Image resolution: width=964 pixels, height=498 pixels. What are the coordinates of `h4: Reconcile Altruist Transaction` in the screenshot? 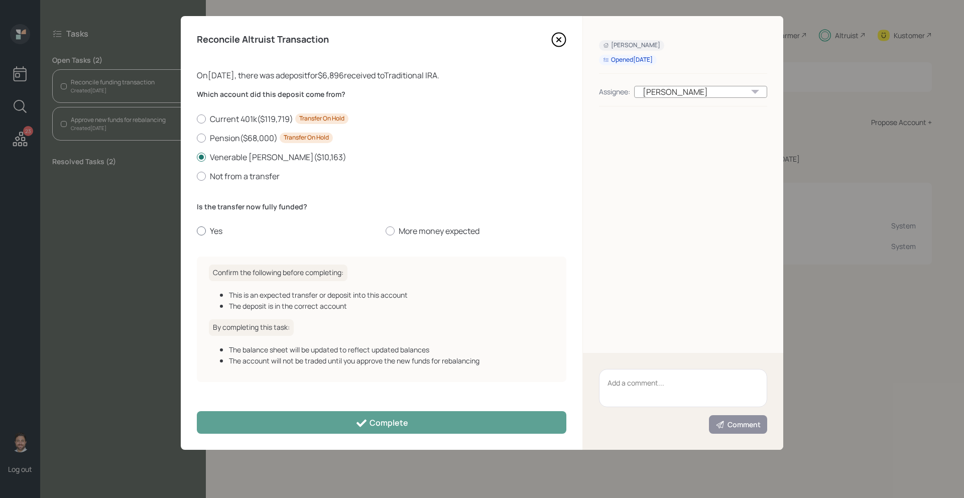 It's located at (263, 40).